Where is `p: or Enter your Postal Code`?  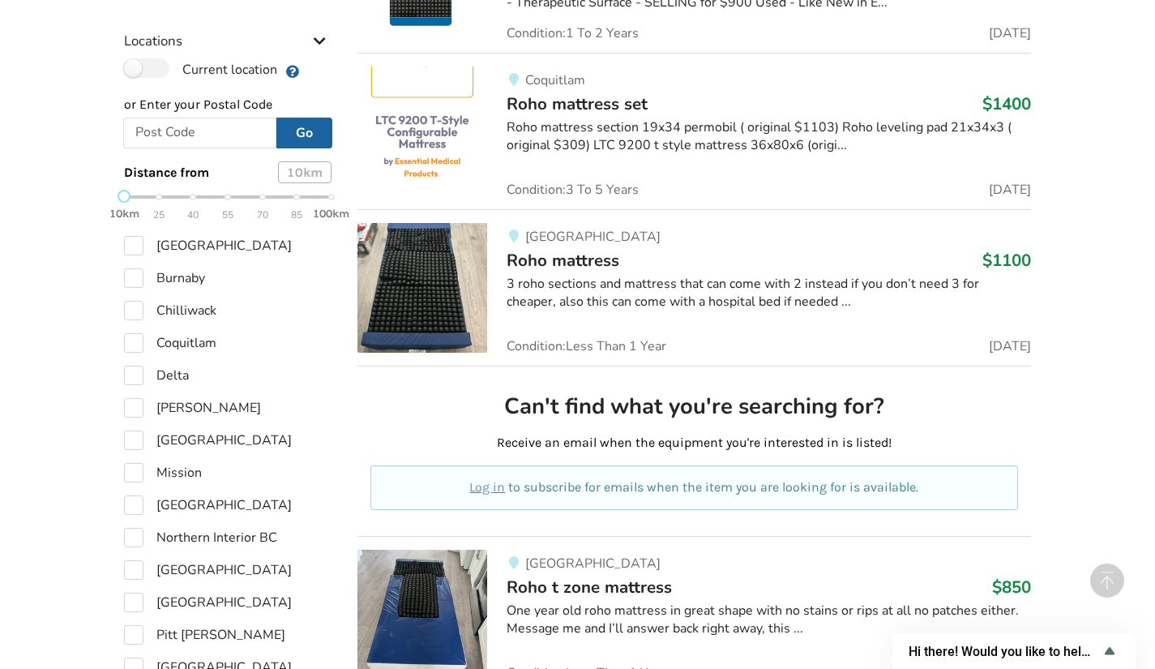
p: or Enter your Postal Code is located at coordinates (228, 105).